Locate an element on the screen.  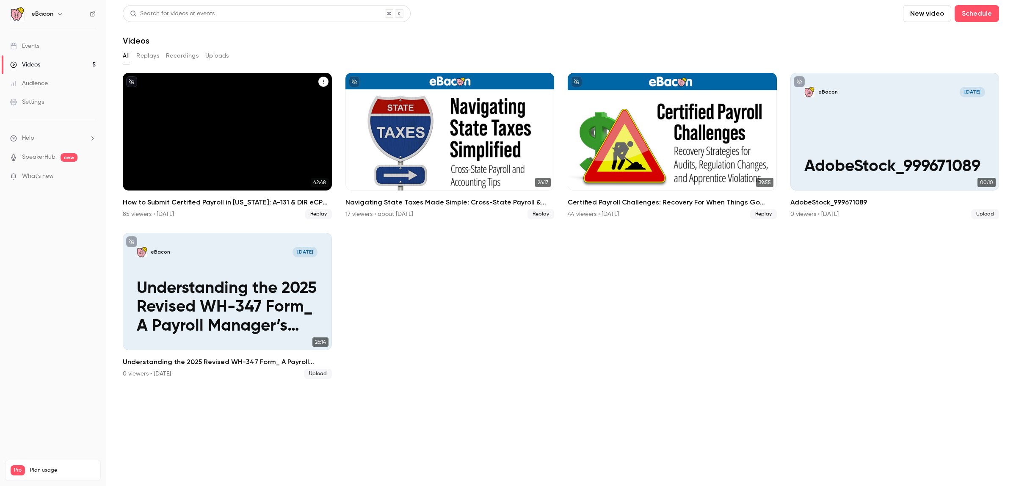
span: 39:55 is located at coordinates (764, 182).